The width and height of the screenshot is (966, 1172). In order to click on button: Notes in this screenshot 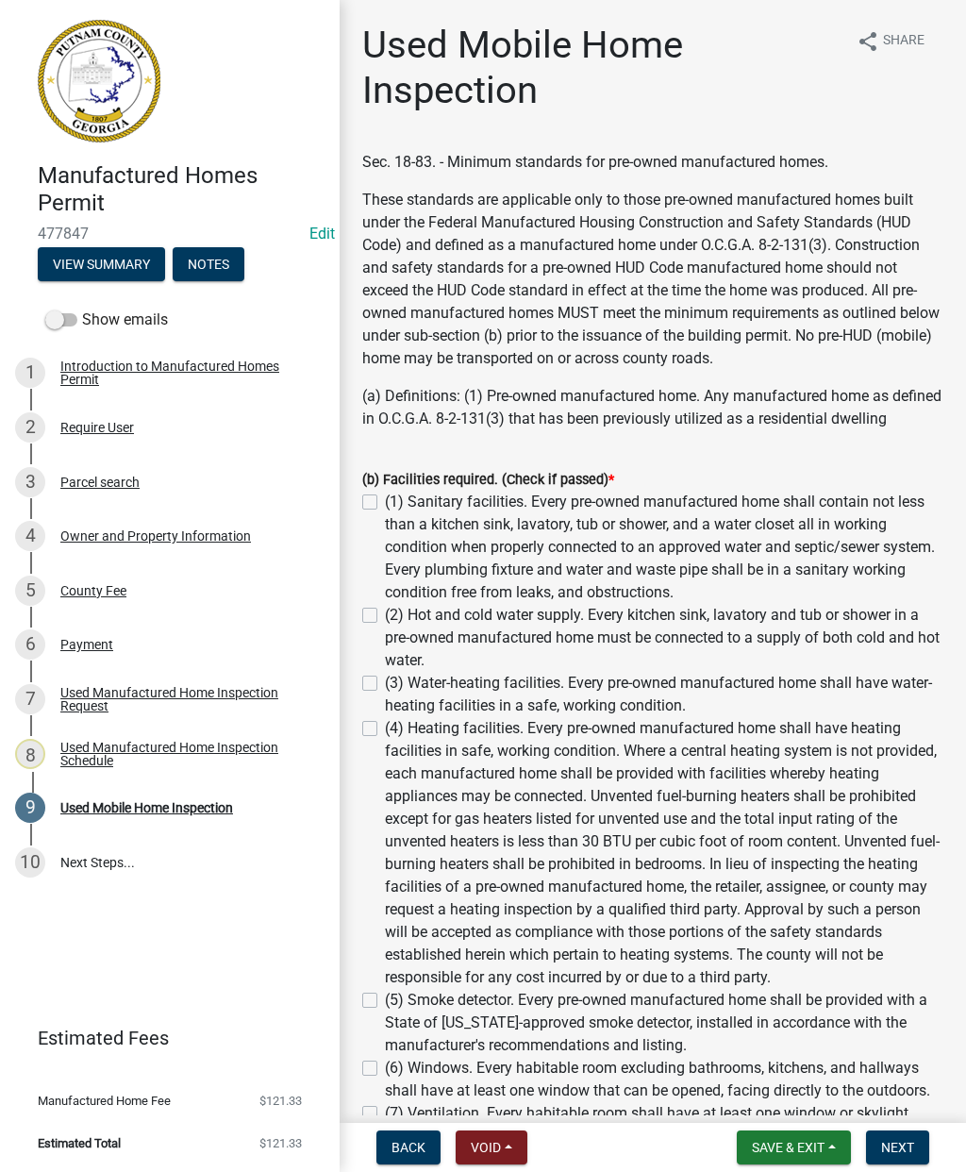, I will do `click(209, 264)`.